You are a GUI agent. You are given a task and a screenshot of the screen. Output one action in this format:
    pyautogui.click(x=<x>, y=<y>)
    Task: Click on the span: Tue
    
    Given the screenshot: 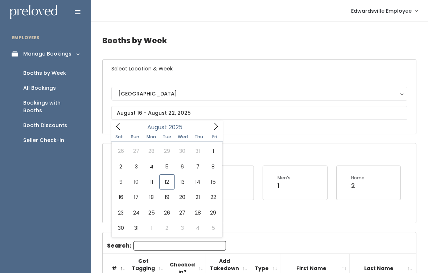 What is the action you would take?
    pyautogui.click(x=167, y=137)
    